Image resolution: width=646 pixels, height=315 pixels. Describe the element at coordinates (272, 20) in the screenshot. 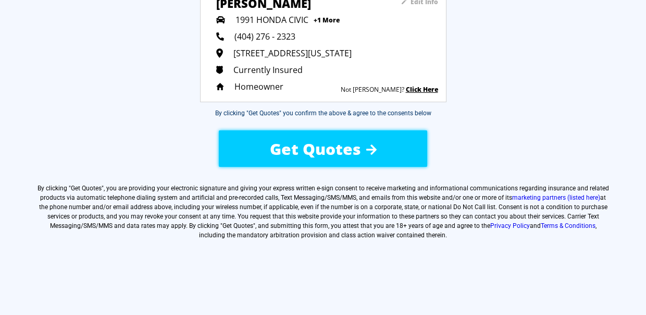

I see `span: 1991 HONDA CIVIC` at that location.